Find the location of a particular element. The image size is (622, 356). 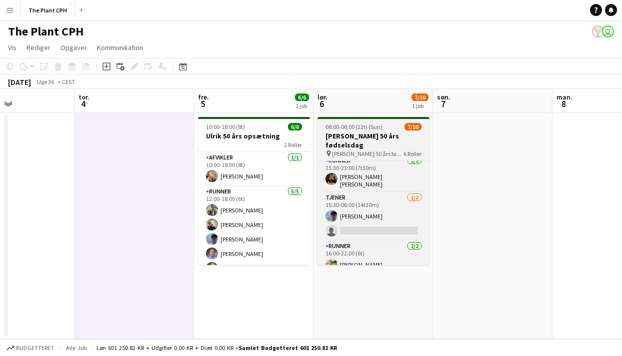

span: 8 is located at coordinates (563, 103).